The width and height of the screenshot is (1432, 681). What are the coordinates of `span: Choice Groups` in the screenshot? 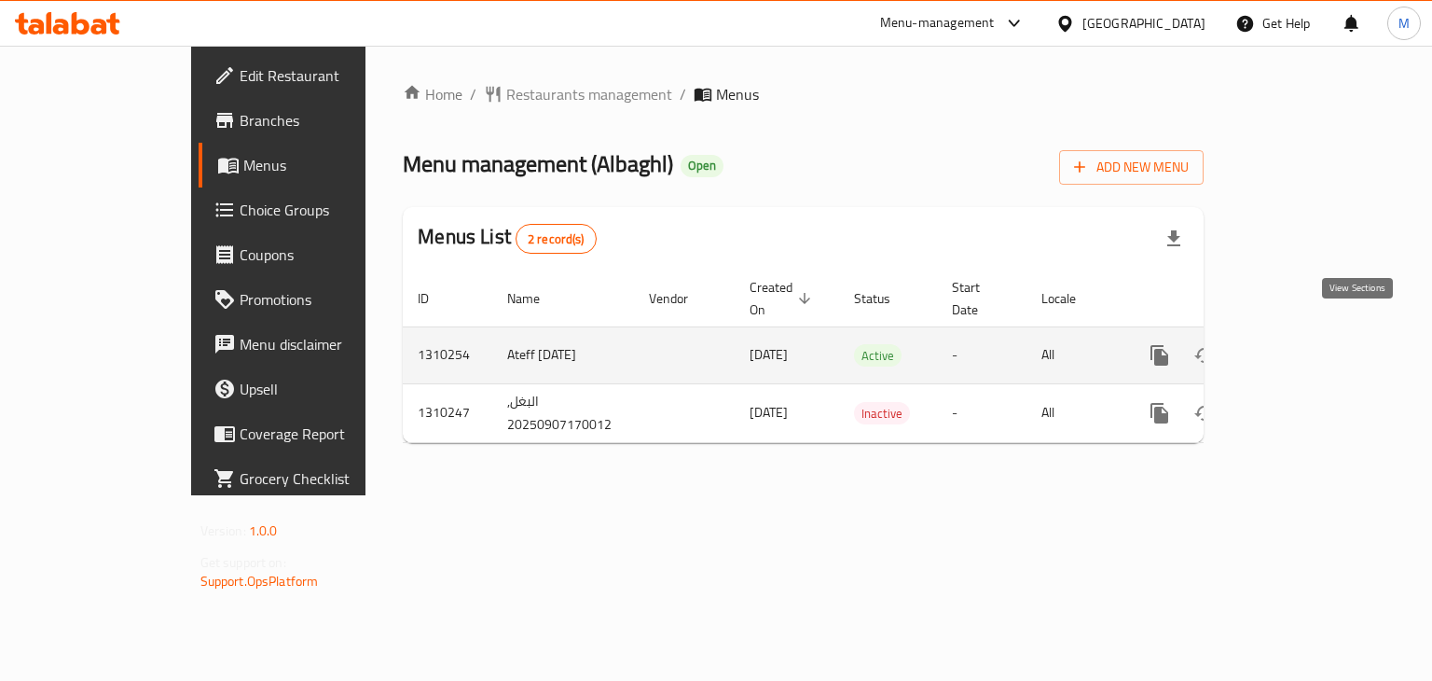 It's located at (327, 210).